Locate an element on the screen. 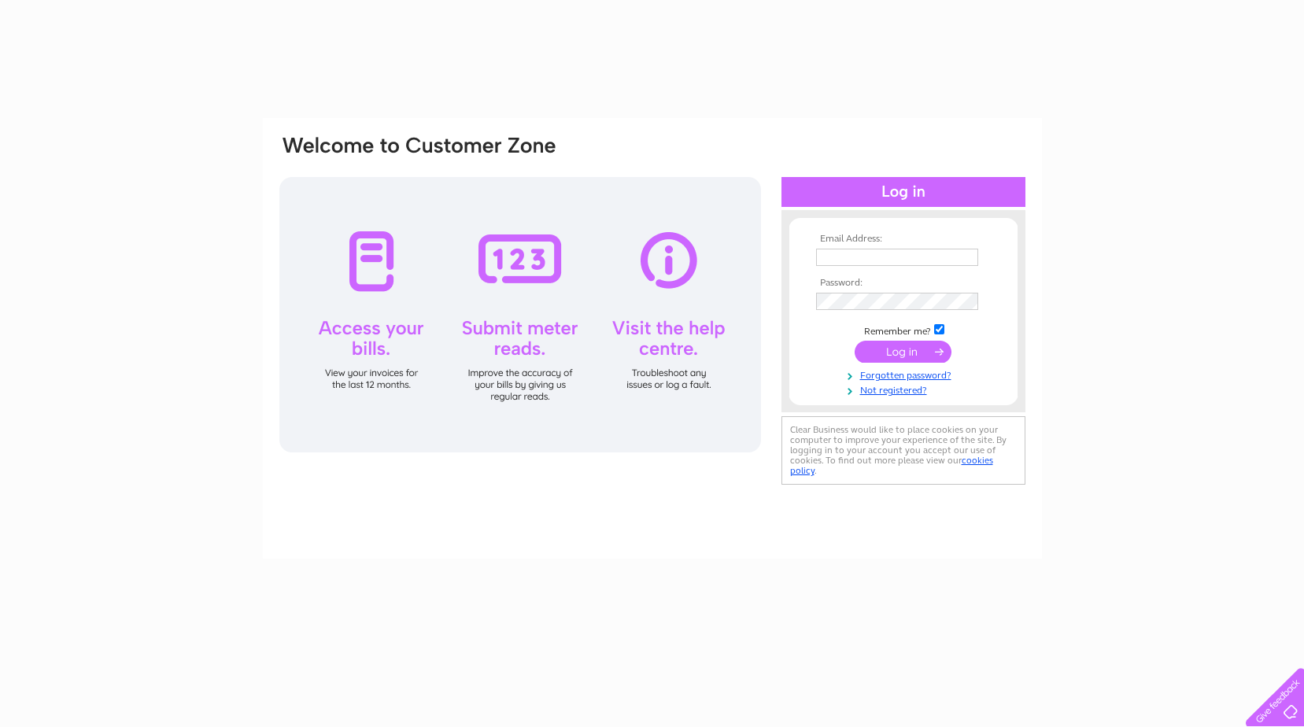  td: Remember me? is located at coordinates (904, 330).